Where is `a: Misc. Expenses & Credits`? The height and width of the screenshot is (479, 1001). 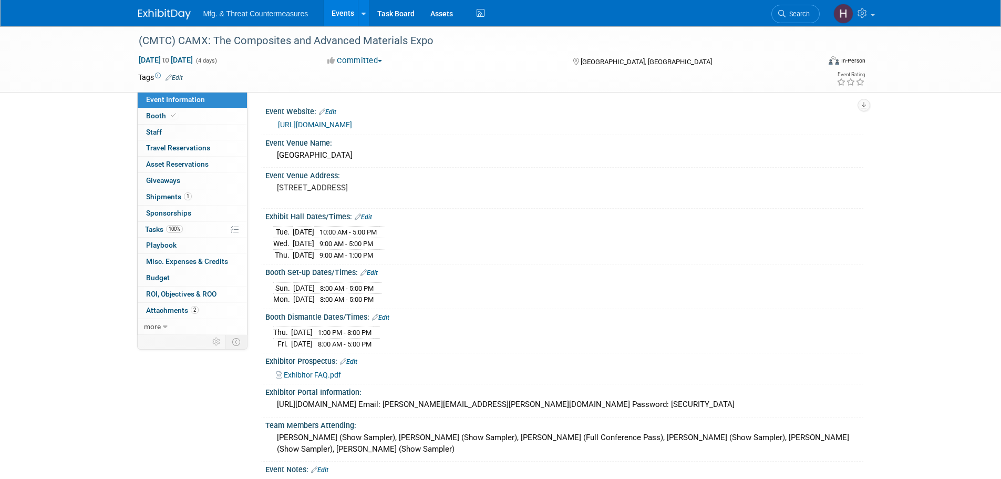
a: Misc. Expenses & Credits is located at coordinates (192, 262).